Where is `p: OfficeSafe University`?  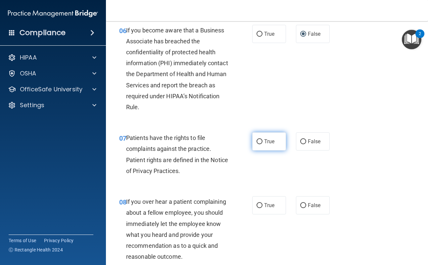 p: OfficeSafe University is located at coordinates (51, 89).